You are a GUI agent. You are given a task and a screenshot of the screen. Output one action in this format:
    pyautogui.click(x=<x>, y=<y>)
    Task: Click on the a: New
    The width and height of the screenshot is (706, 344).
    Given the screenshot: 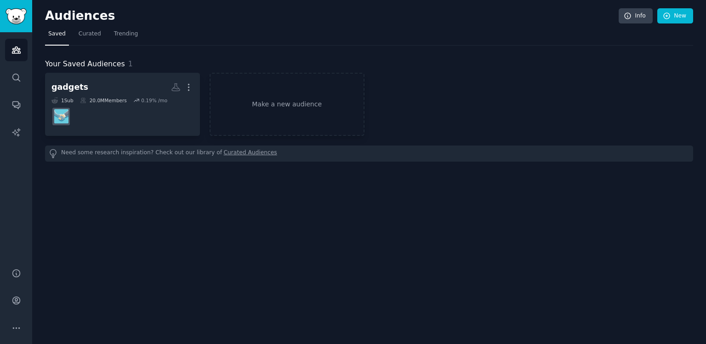 What is the action you would take?
    pyautogui.click(x=676, y=16)
    